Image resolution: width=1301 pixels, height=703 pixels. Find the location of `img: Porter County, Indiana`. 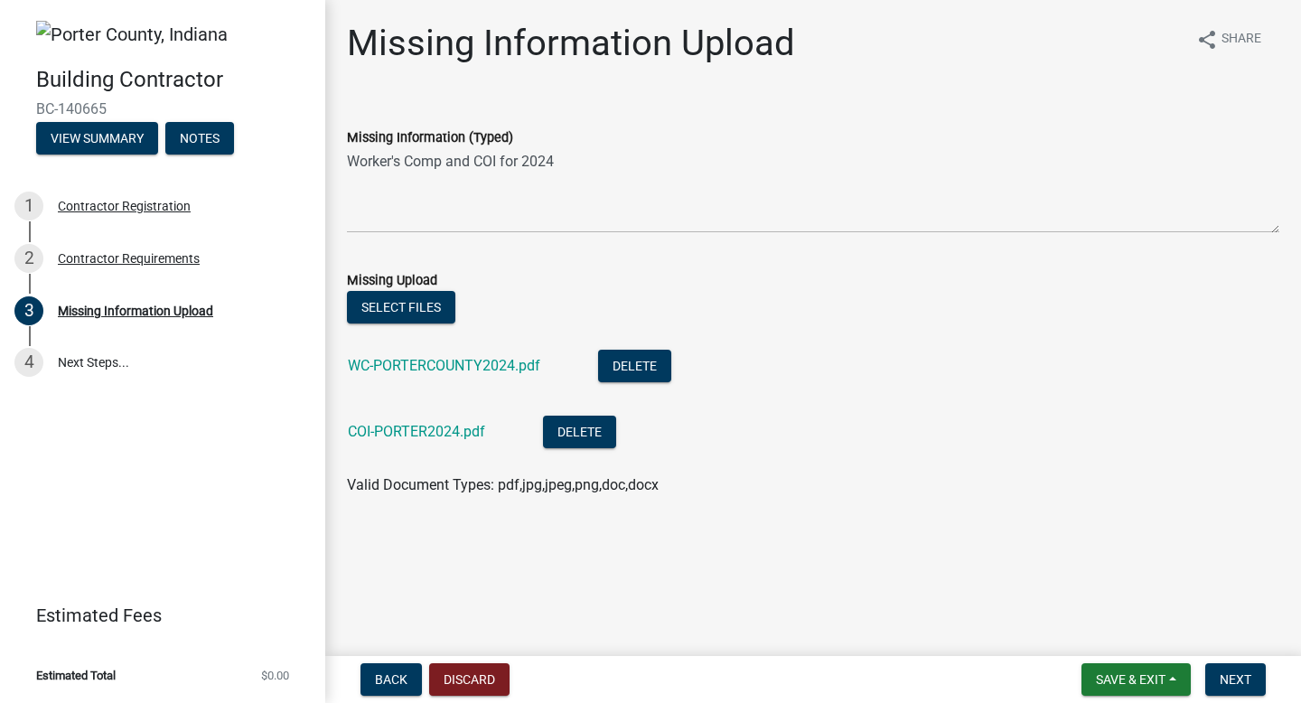

img: Porter County, Indiana is located at coordinates (132, 34).